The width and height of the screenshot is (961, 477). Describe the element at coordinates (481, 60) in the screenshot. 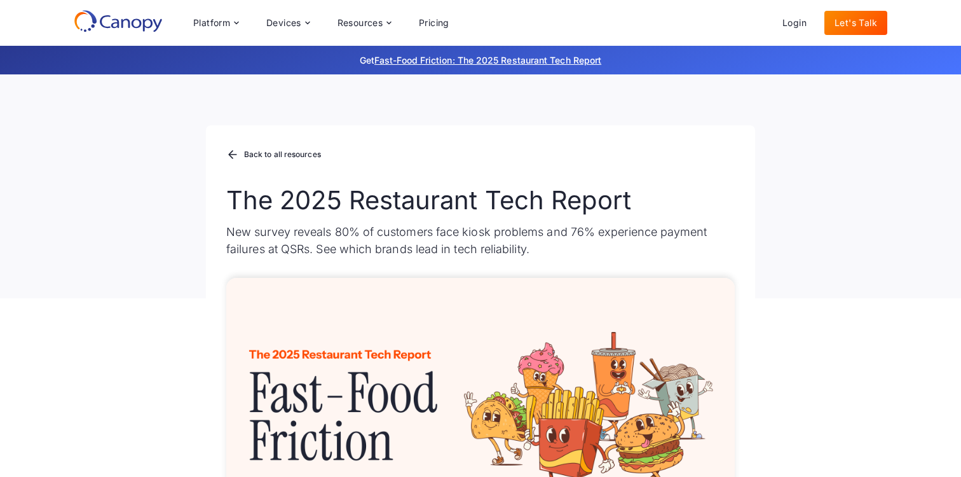

I see `p: Get` at that location.